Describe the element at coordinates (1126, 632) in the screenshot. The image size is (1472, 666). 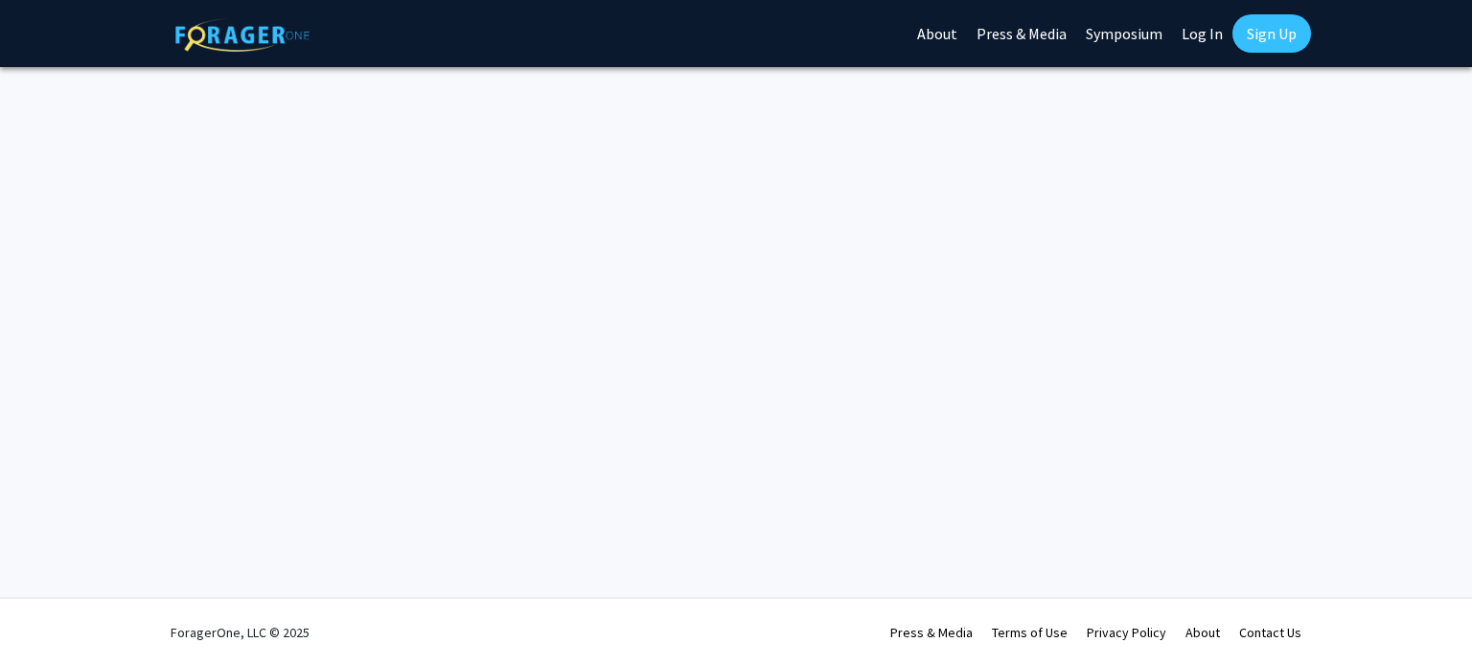
I see `a: Privacy Policy` at that location.